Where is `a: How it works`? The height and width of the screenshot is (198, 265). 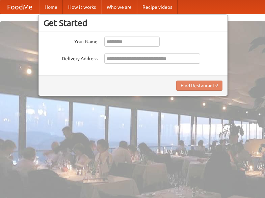 a: How it works is located at coordinates (82, 7).